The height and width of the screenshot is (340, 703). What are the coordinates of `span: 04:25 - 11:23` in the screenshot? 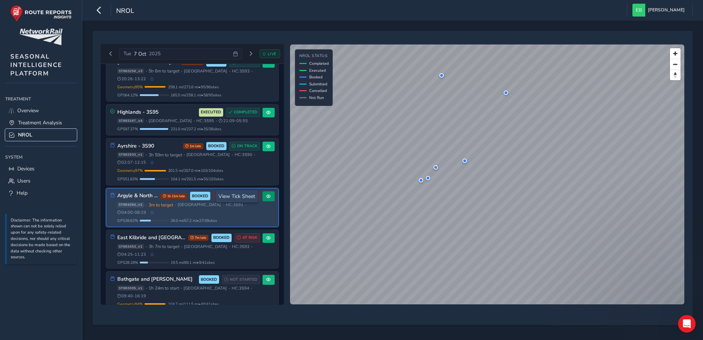 It's located at (132, 254).